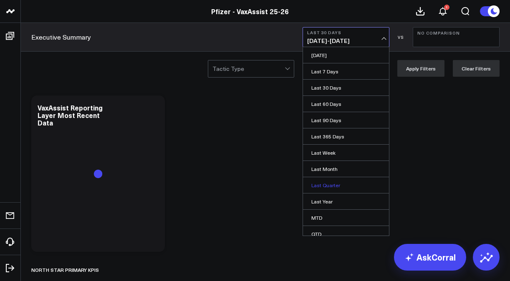  Describe the element at coordinates (346, 169) in the screenshot. I see `a: Last Month` at that location.